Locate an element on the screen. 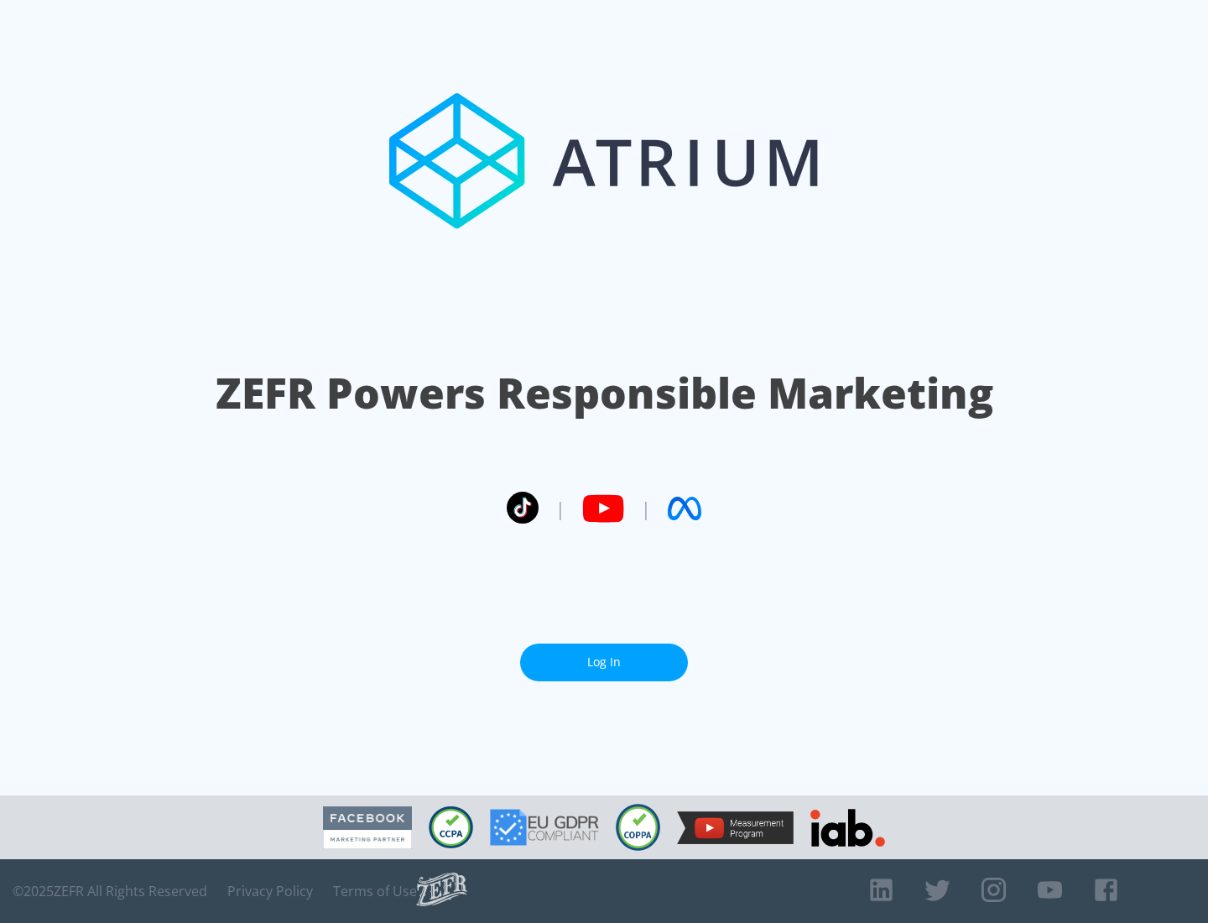 This screenshot has width=1208, height=923. img: IAB is located at coordinates (848, 827).